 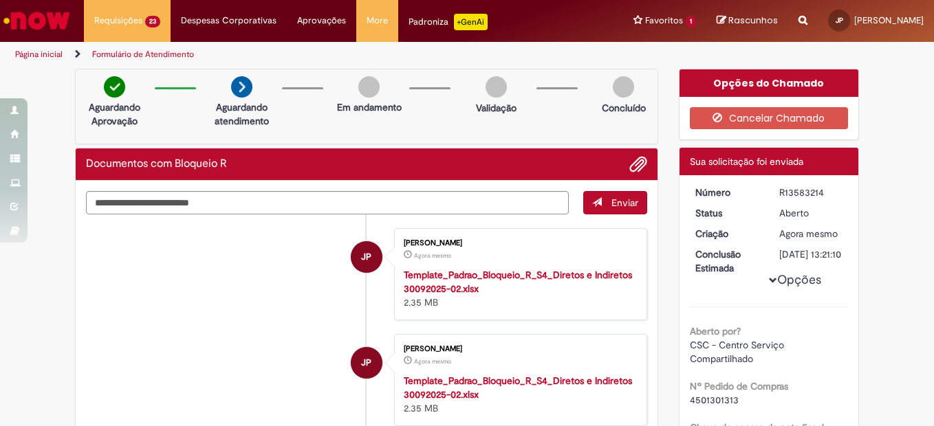 I want to click on p: Aguardando Aprovação, so click(x=114, y=114).